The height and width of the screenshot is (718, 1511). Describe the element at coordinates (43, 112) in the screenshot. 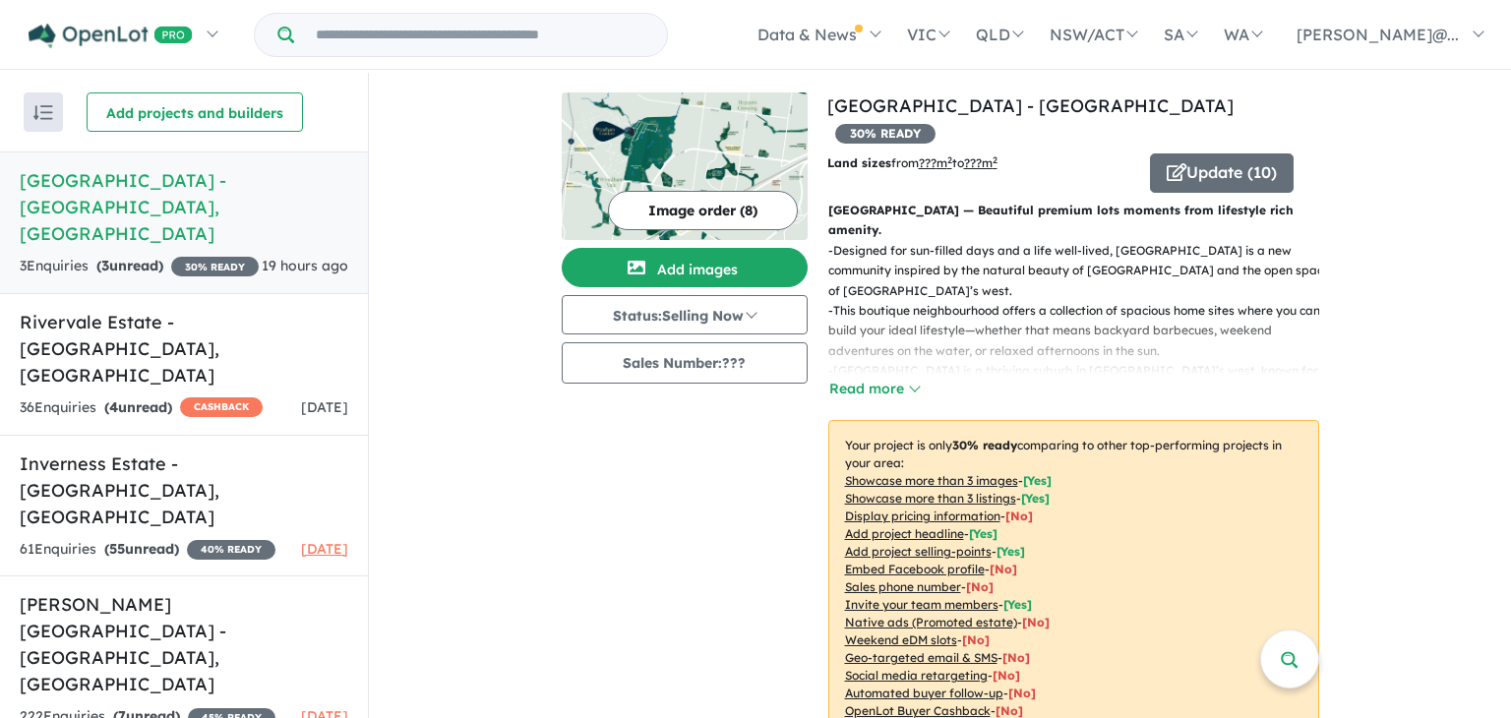

I see `img: sort.svg` at that location.